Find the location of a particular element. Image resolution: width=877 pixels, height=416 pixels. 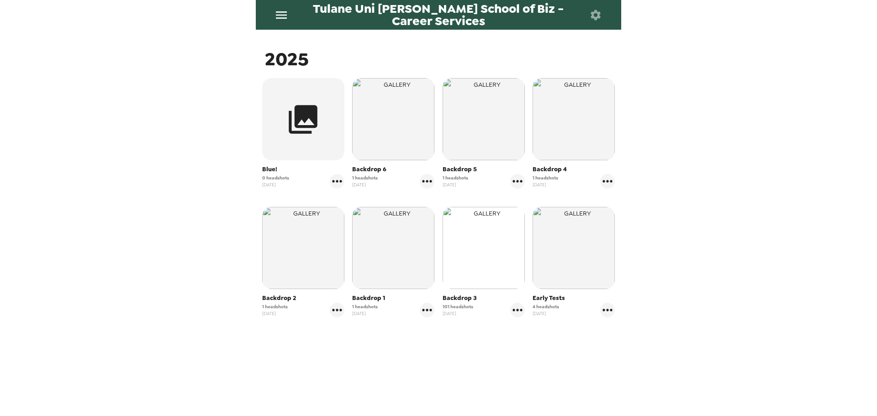

span: 101 headshots is located at coordinates (458, 306).